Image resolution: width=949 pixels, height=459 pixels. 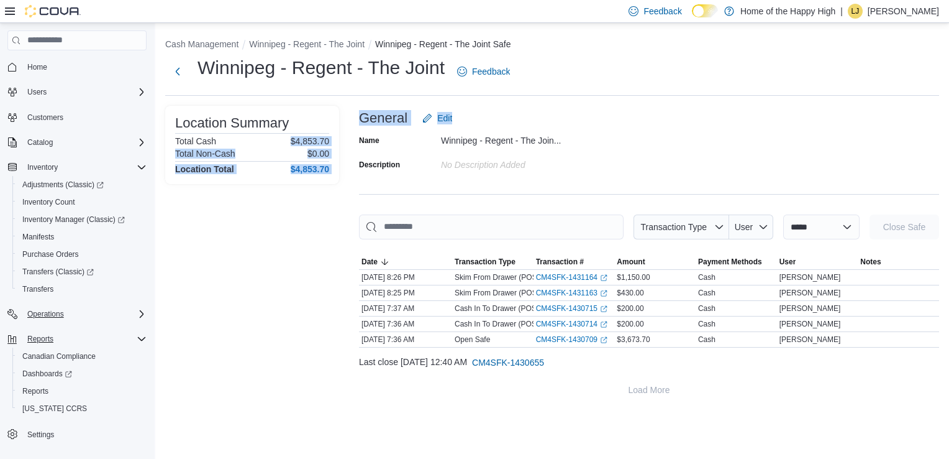 I want to click on button: Transaction #, so click(x=574, y=262).